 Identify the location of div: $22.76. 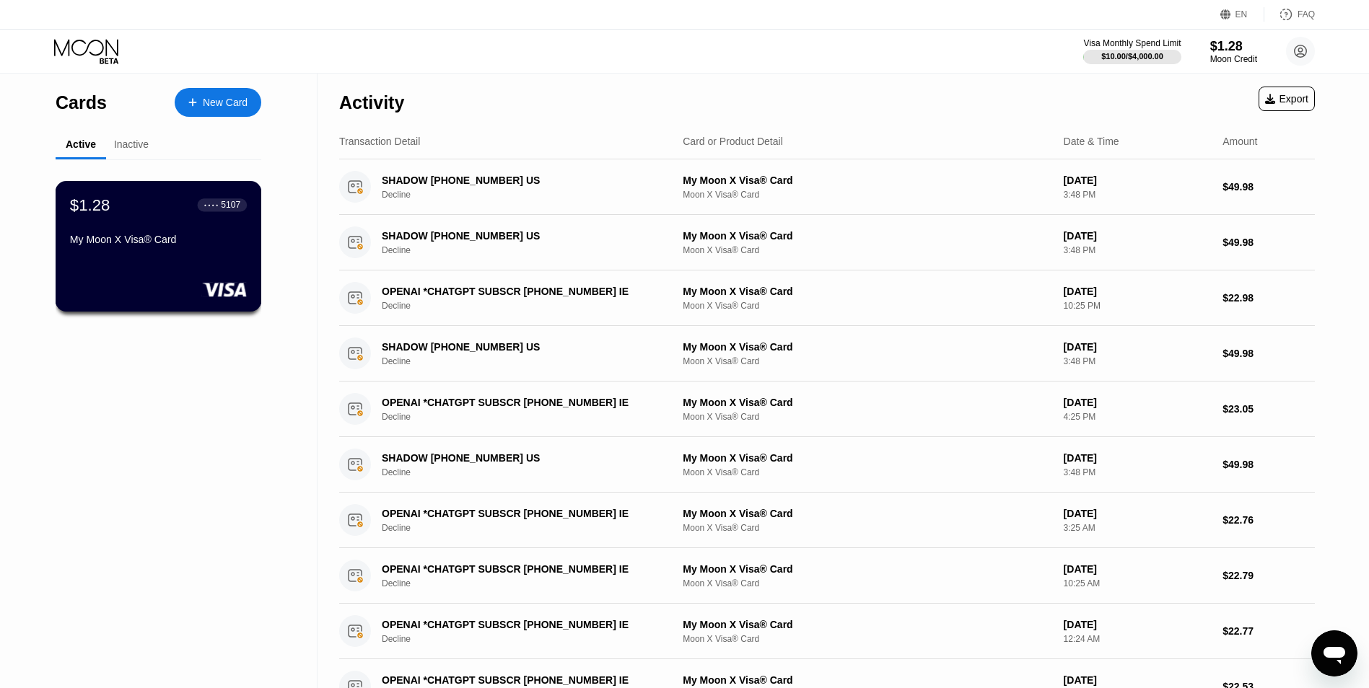
(1268, 520).